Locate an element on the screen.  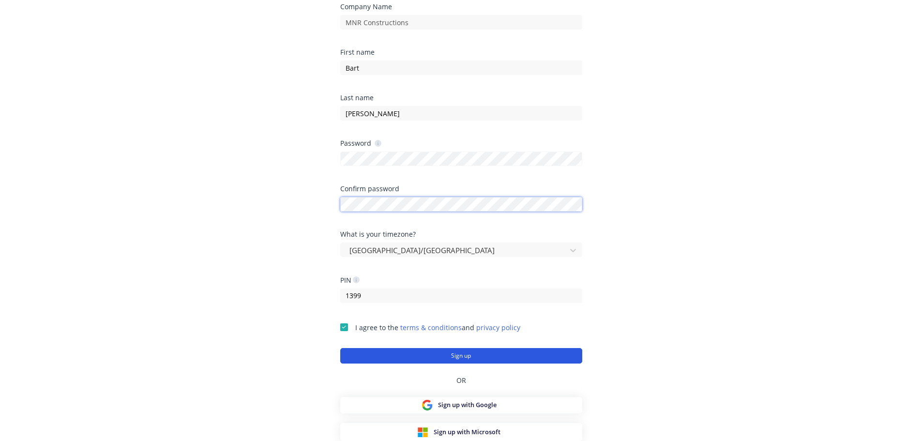
div: Company Name is located at coordinates (461, 7).